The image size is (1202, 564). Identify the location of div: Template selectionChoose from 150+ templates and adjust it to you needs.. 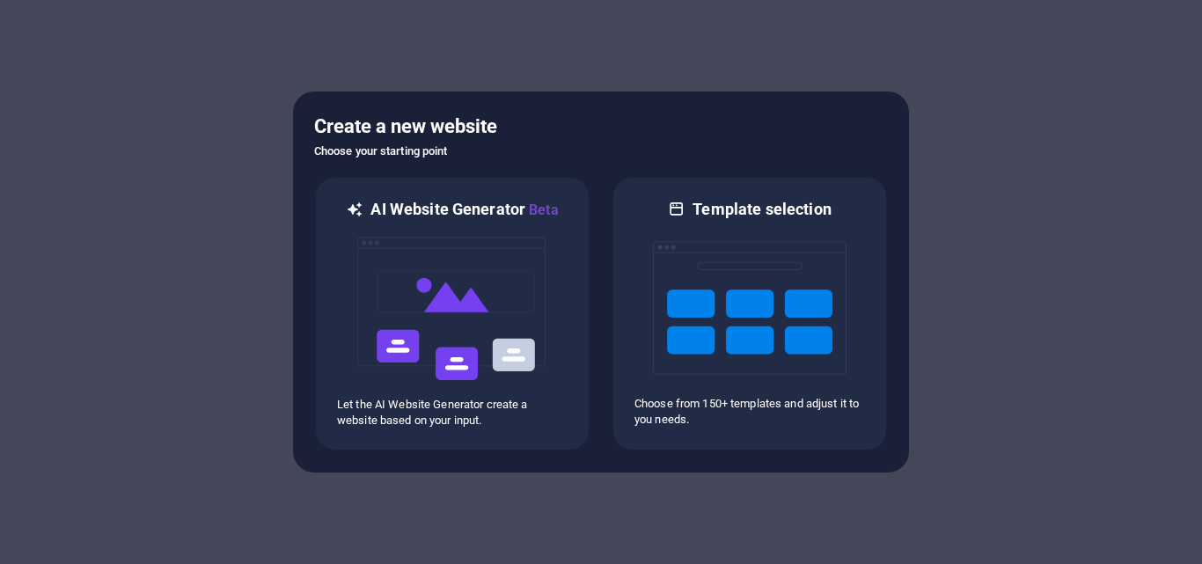
(750, 313).